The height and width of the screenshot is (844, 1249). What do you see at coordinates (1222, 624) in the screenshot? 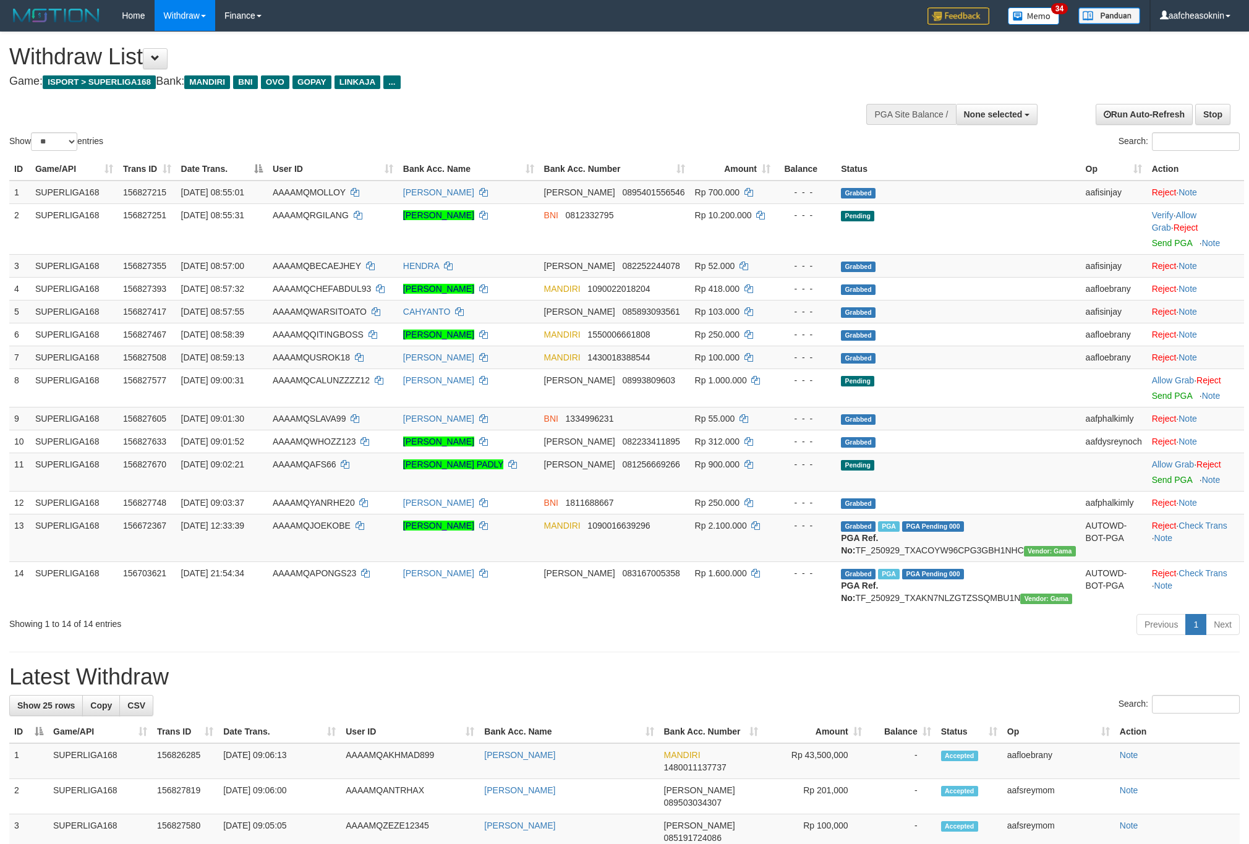
I see `a: Next` at bounding box center [1222, 624].